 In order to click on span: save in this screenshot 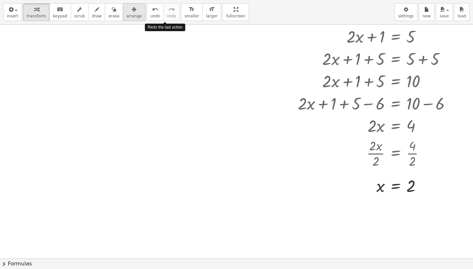, I will do `click(444, 16)`.